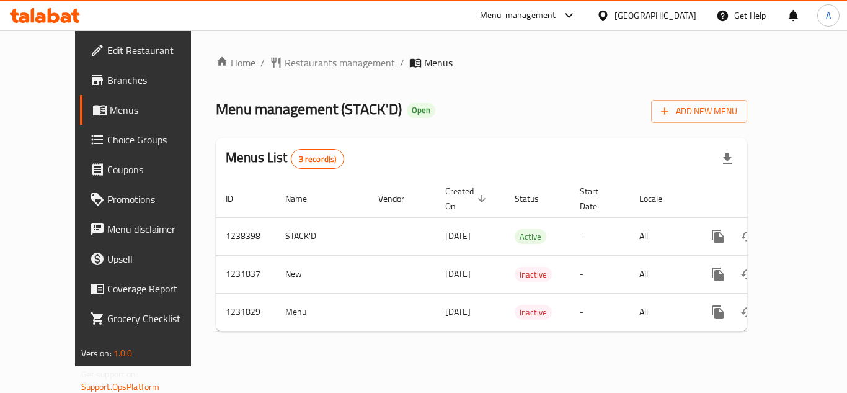 Image resolution: width=847 pixels, height=393 pixels. I want to click on span: Restaurants management, so click(340, 63).